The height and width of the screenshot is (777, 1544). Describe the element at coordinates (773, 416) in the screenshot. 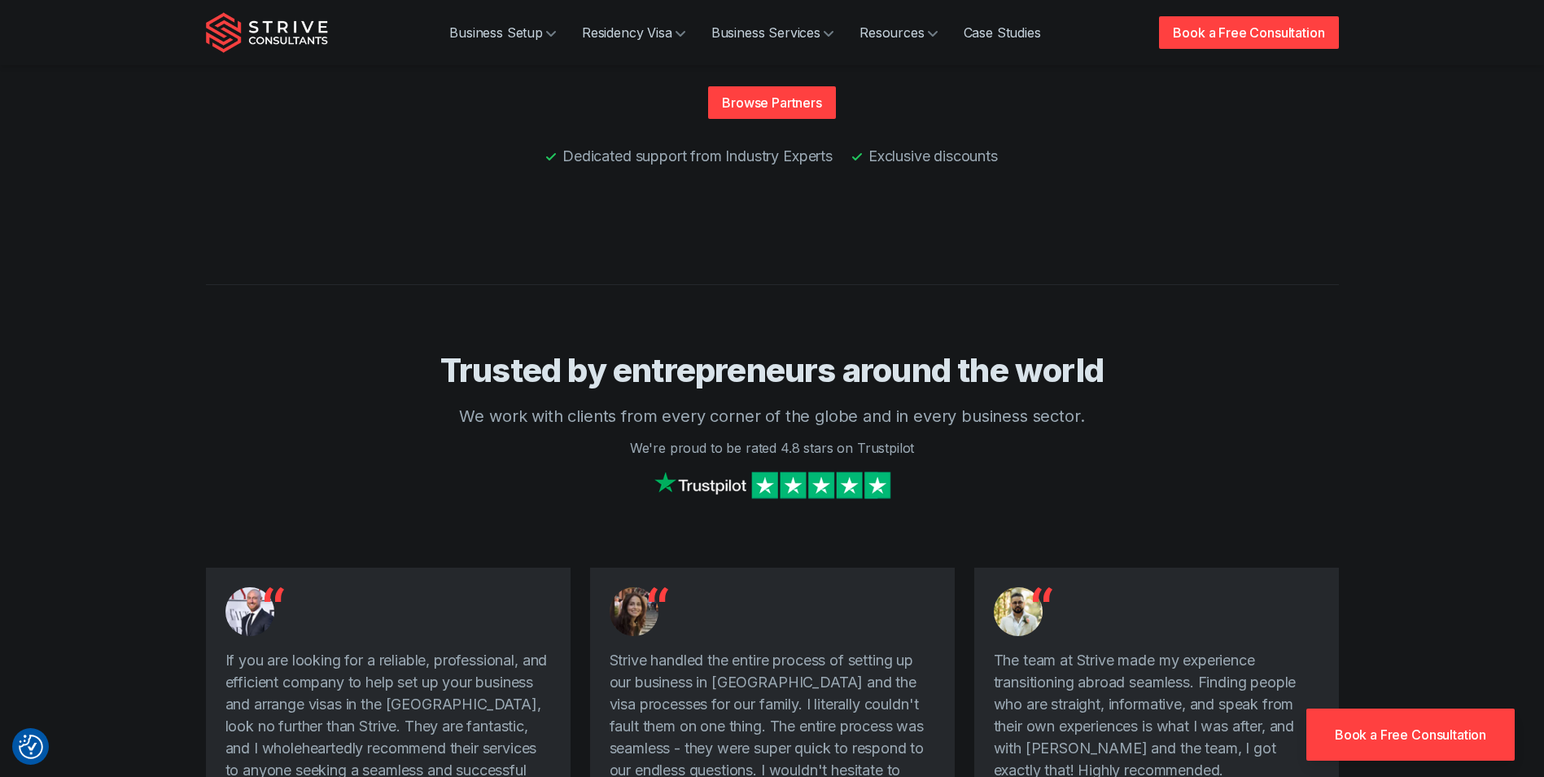

I see `p: We work with clients from every corner of the globe and in every business sector.` at that location.